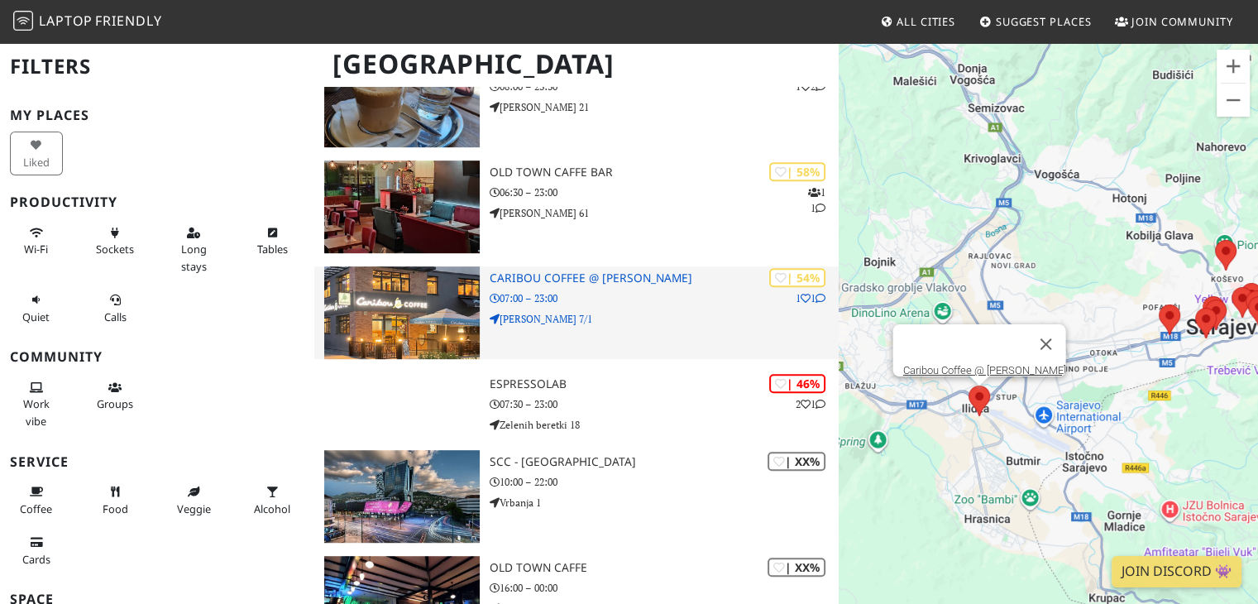  What do you see at coordinates (157, 462) in the screenshot?
I see `h3: Service` at bounding box center [157, 462].